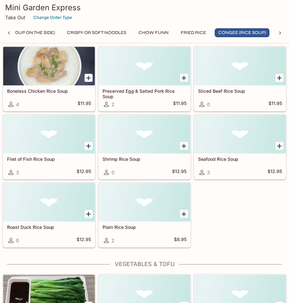 Image resolution: width=289 pixels, height=303 pixels. I want to click on a: Filet of Fish Rice Soup3$12.95, so click(49, 147).